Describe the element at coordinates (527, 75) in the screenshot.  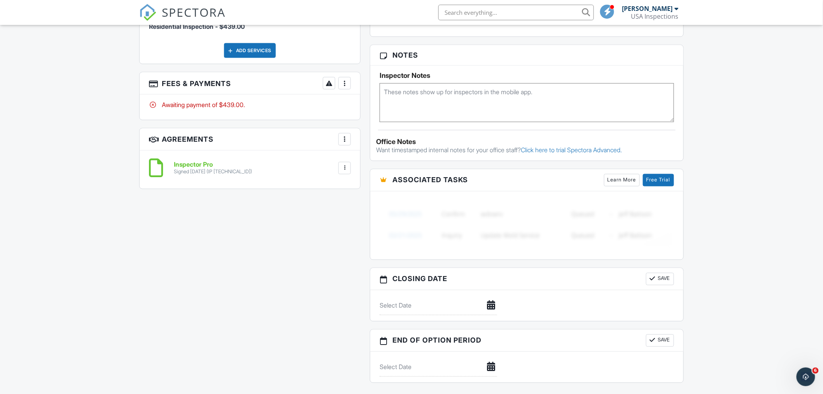
I see `h5: Inspector Notes` at that location.